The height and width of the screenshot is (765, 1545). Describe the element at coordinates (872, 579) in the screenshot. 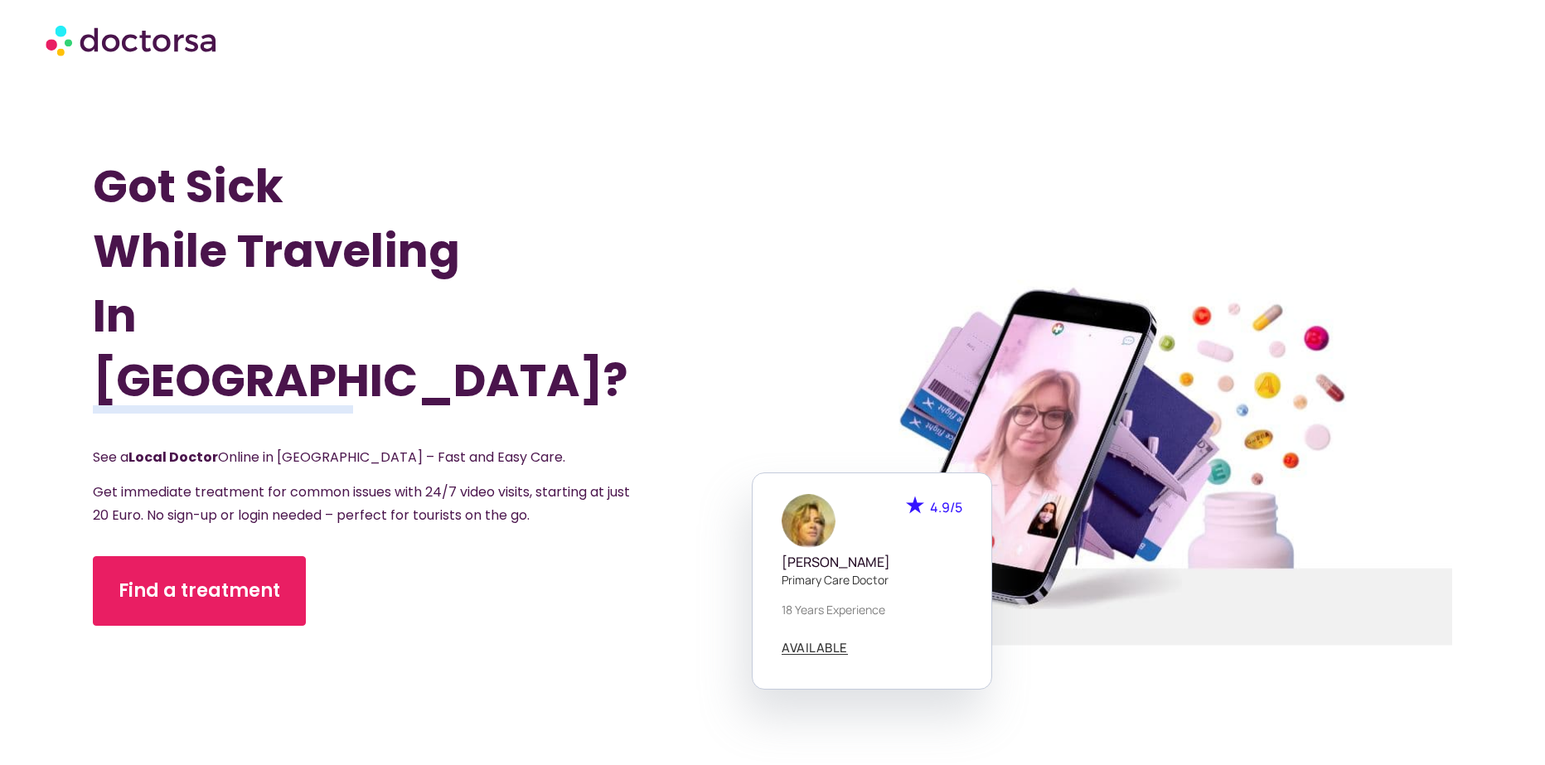

I see `p: Primary care doctor` at that location.